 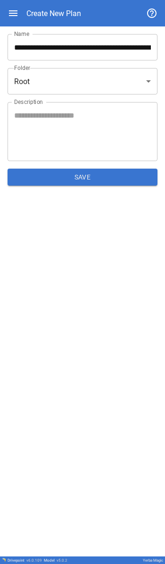 I want to click on div: Create New Plan, so click(x=54, y=13).